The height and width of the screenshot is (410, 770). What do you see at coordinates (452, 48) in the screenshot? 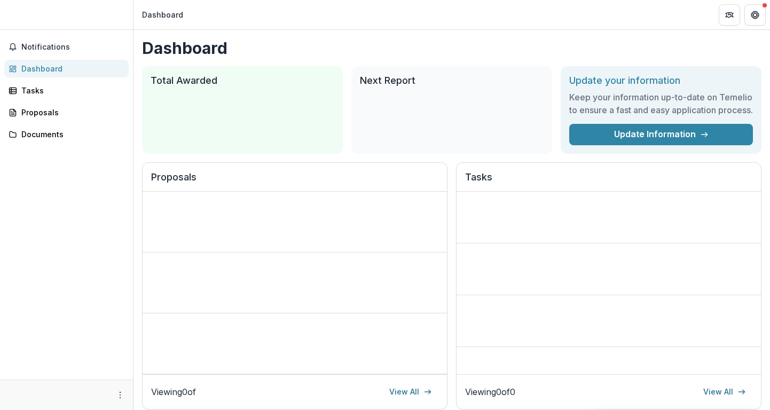
I see `h1: Dashboard` at bounding box center [452, 48].